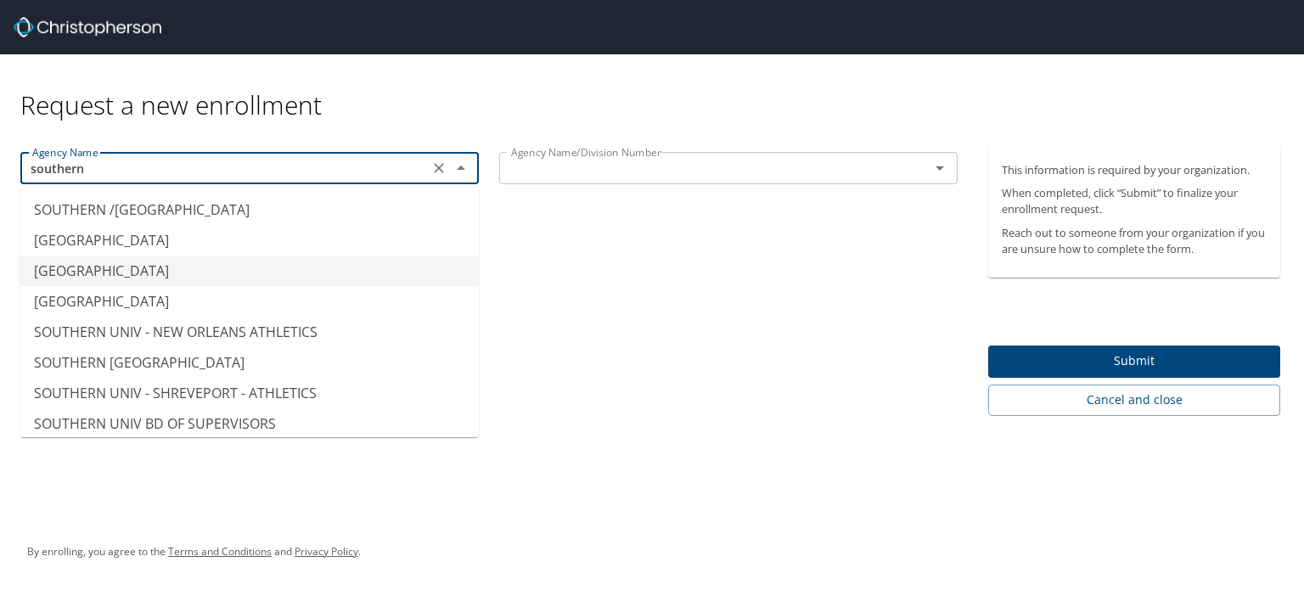 The image size is (1304, 590). I want to click on button: Submit, so click(1134, 362).